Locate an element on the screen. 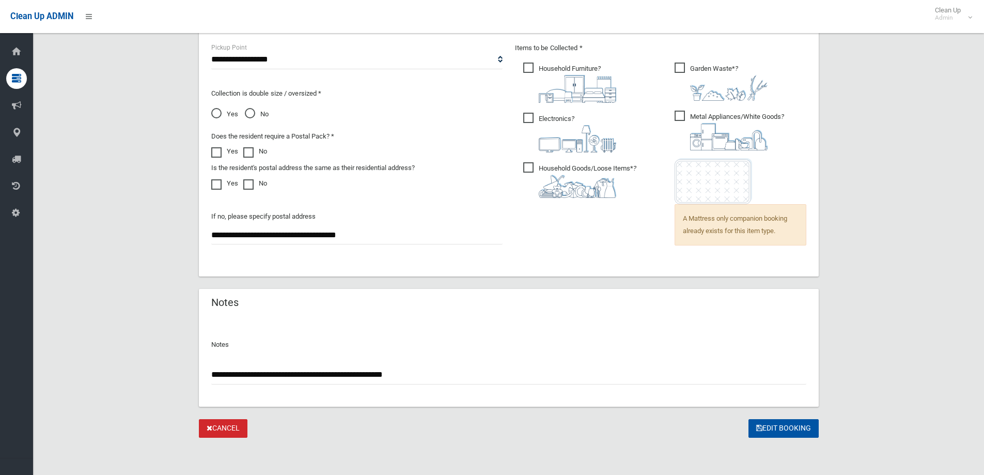  small: Admin is located at coordinates (948, 18).